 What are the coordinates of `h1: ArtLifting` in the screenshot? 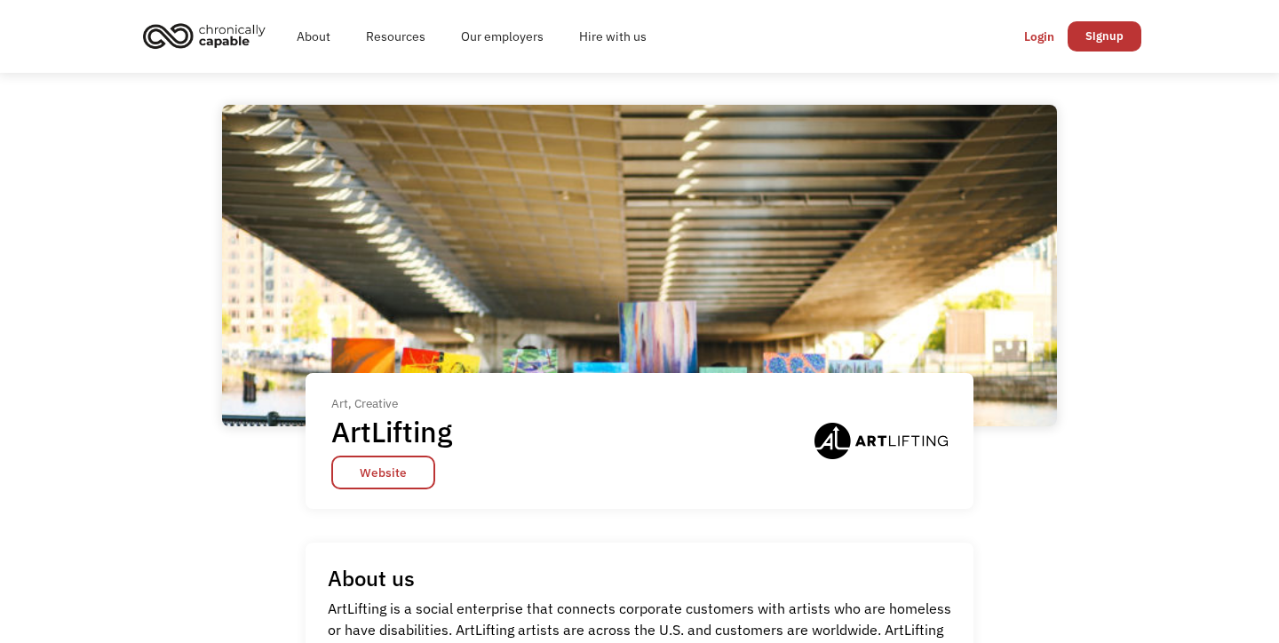 It's located at (392, 432).